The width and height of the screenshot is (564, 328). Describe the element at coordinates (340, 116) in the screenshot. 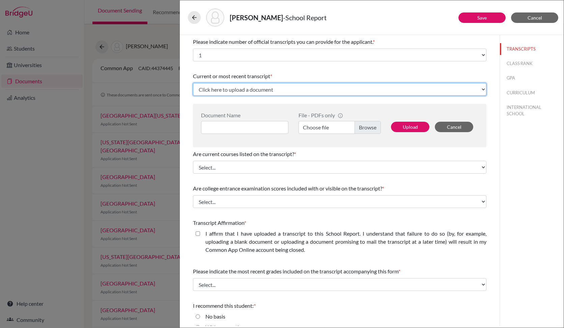

I see `span: info` at that location.